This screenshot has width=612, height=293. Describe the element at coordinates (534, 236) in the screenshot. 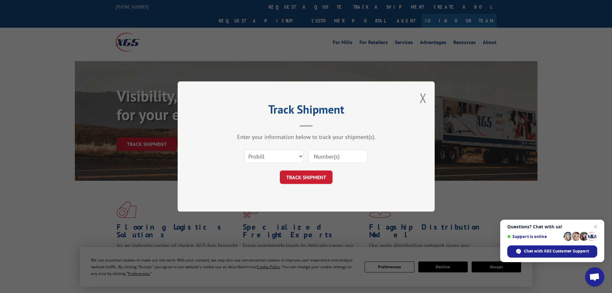

I see `span: Support is online` at that location.